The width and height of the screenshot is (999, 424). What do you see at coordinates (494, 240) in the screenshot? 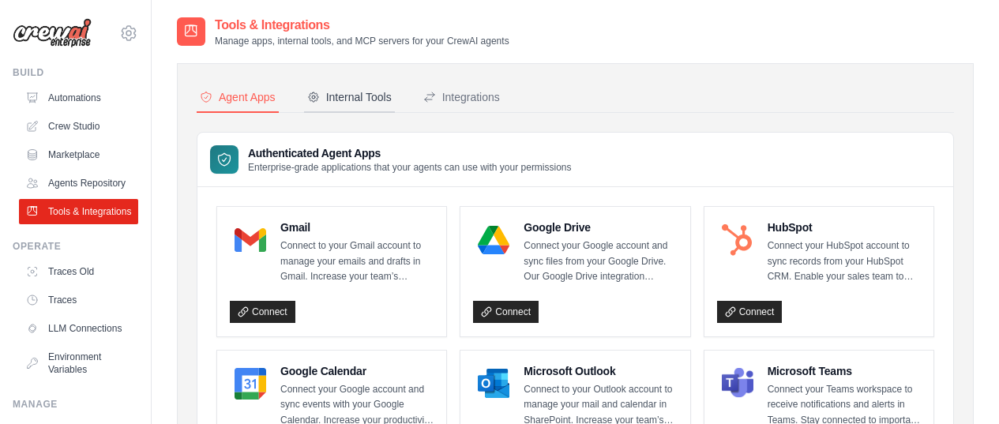
I see `img: Google Drive Logo` at bounding box center [494, 240].